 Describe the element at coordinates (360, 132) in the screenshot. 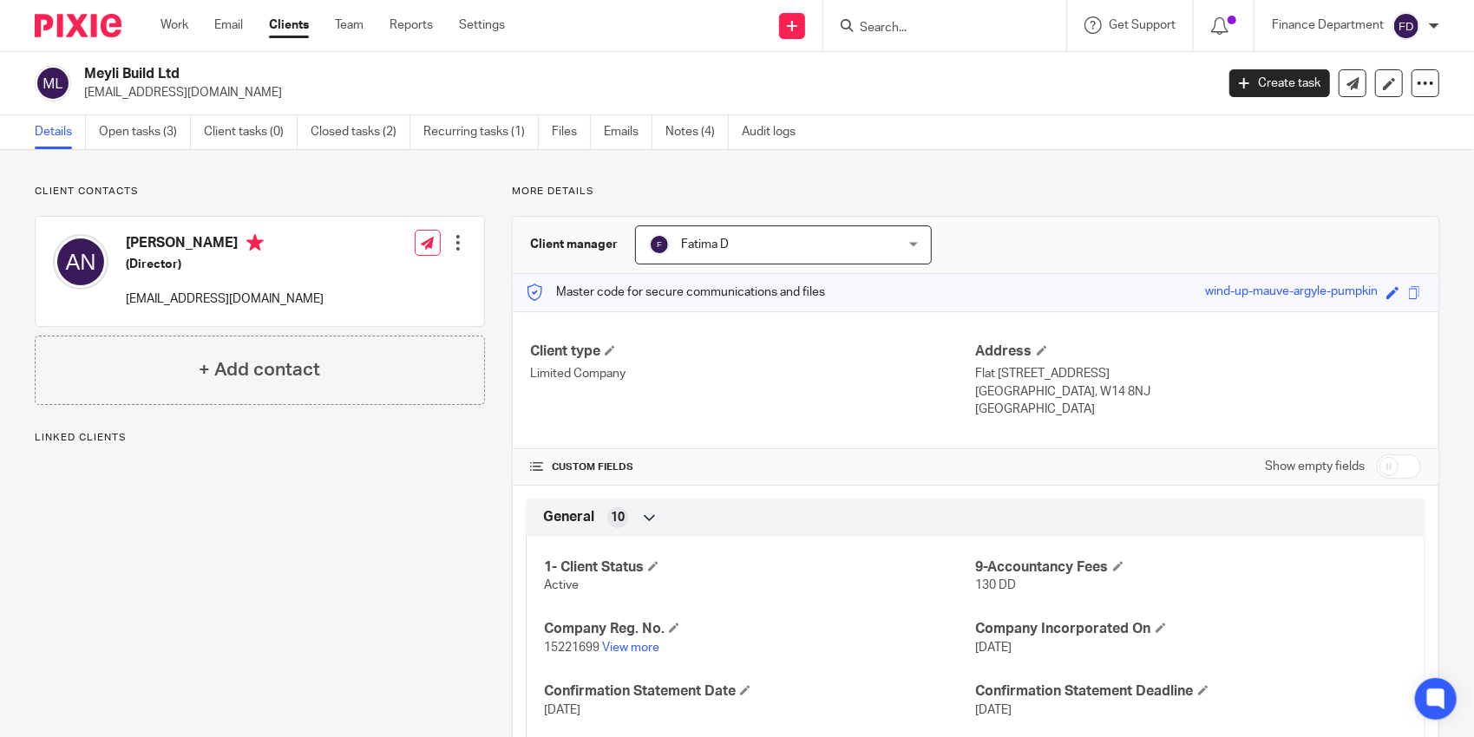

I see `a: Closed tasks (2)` at that location.